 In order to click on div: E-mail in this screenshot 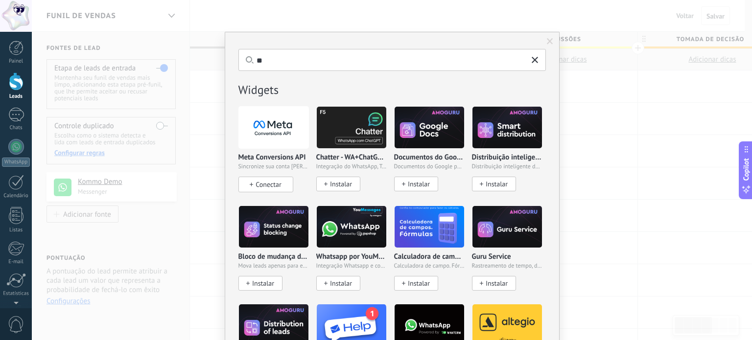, I will do `click(16, 262)`.